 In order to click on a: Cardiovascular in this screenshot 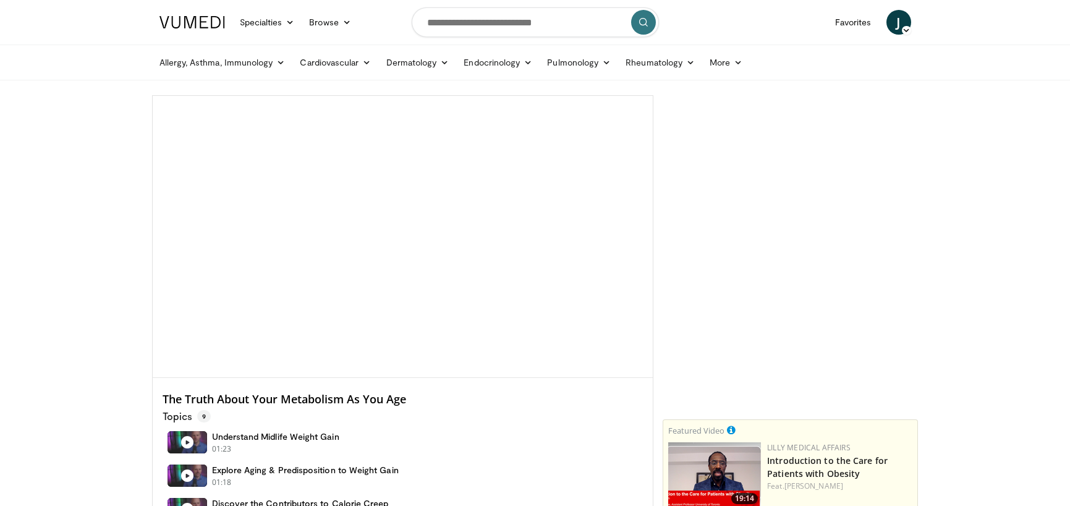, I will do `click(335, 62)`.